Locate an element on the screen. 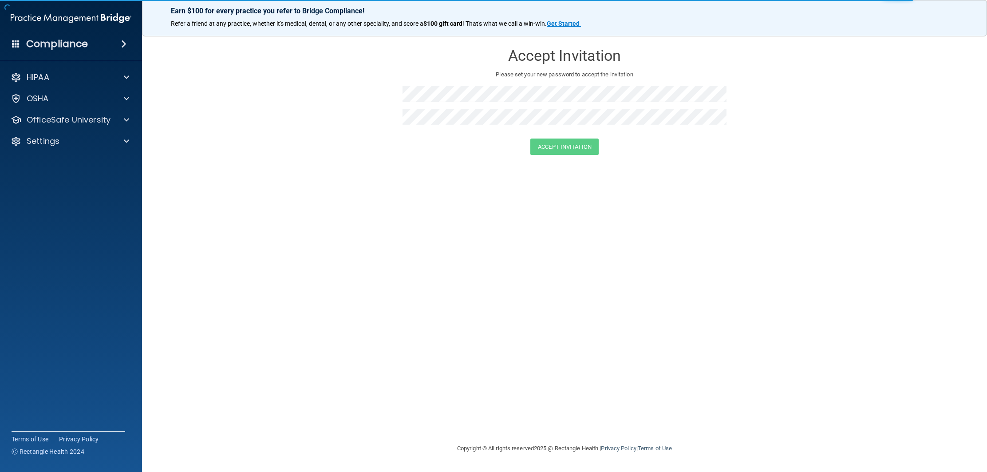 This screenshot has height=472, width=987. span: ! That's what we call a win-win. is located at coordinates (504, 24).